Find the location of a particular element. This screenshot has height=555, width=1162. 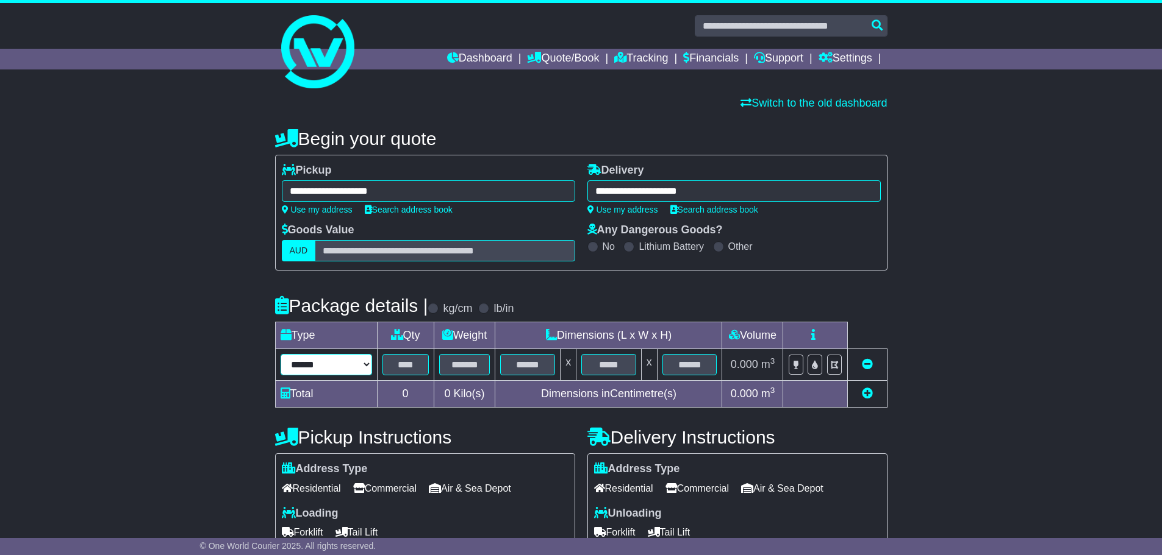

h4: Pickup Instructions is located at coordinates (425, 437).